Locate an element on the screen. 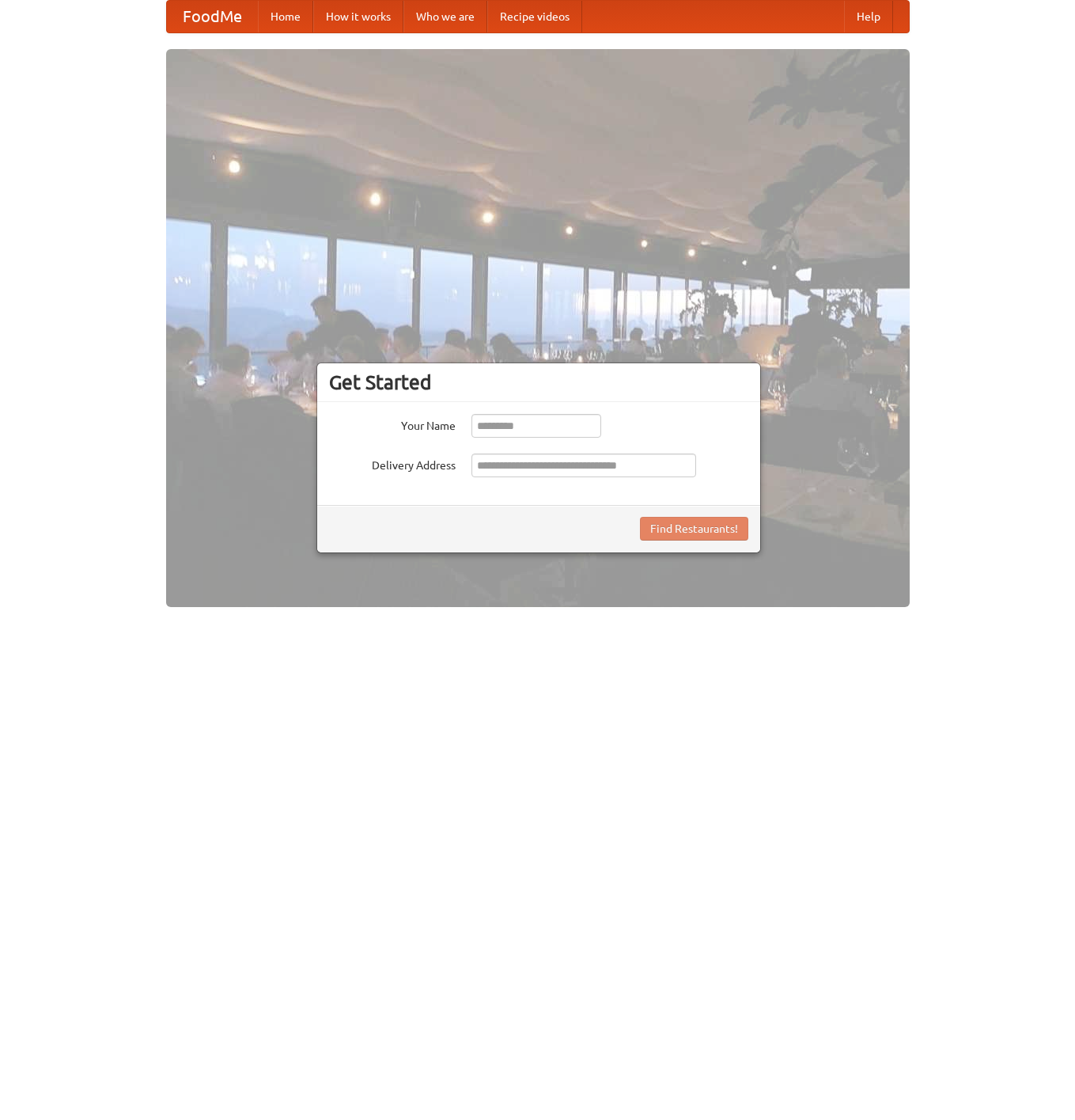 This screenshot has height=1120, width=1075. a: How it works is located at coordinates (359, 17).